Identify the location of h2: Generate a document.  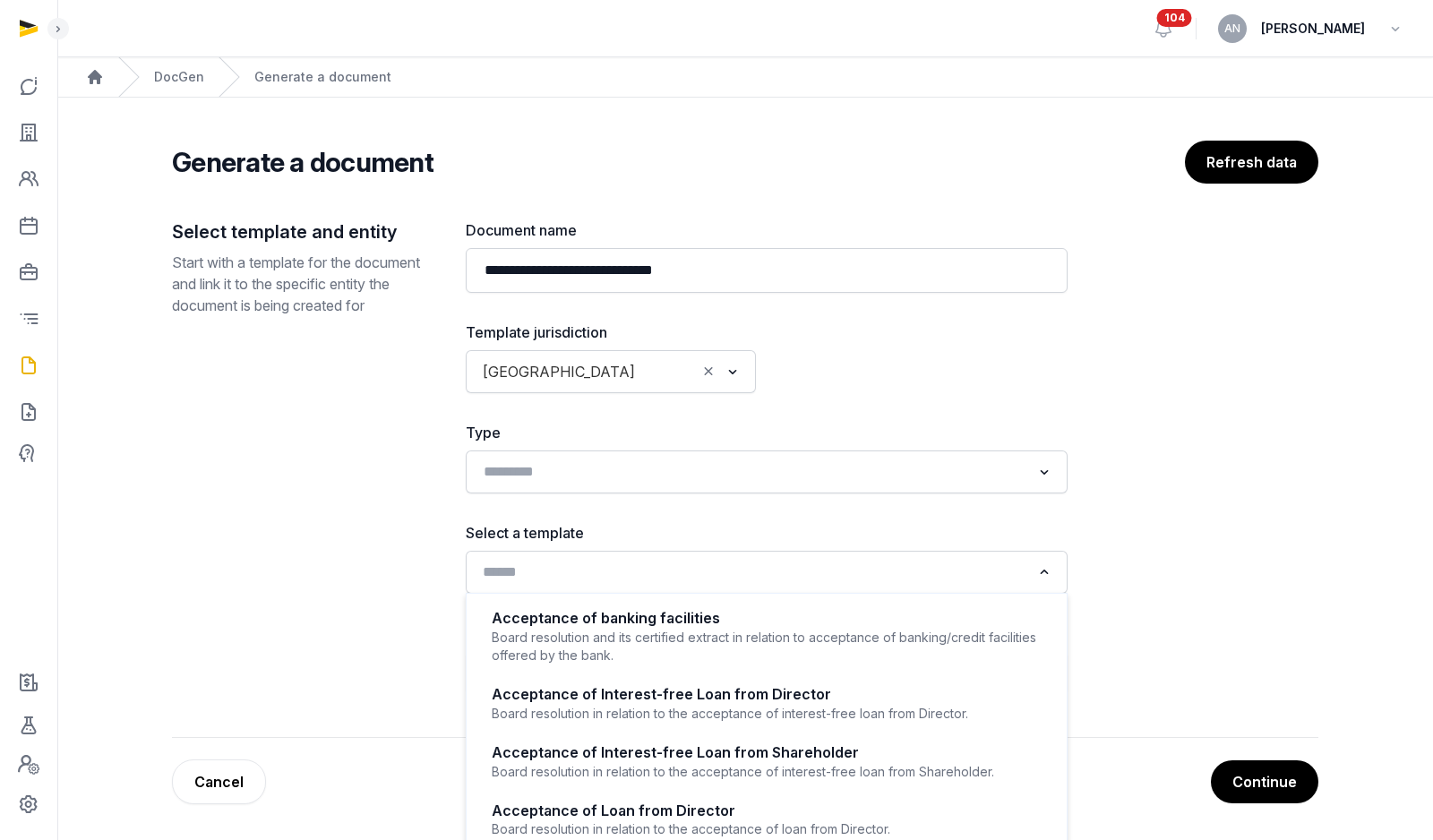
(303, 162).